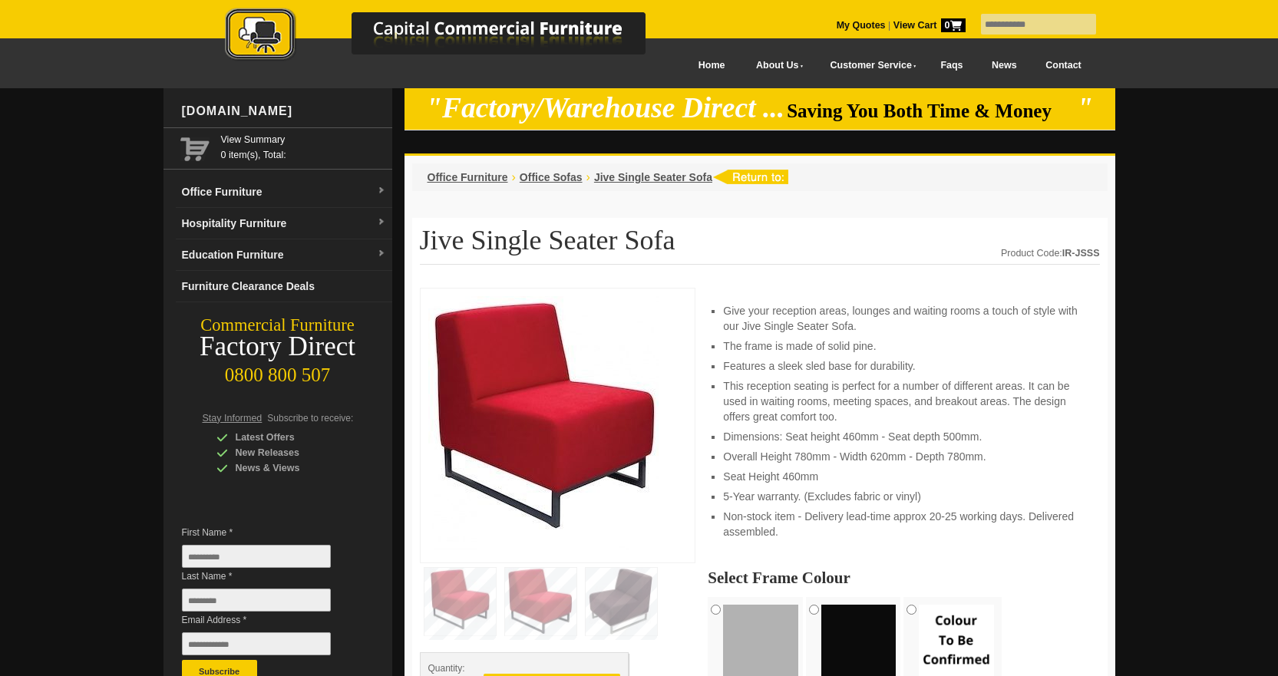  What do you see at coordinates (551, 177) in the screenshot?
I see `a: Office Sofas` at bounding box center [551, 177].